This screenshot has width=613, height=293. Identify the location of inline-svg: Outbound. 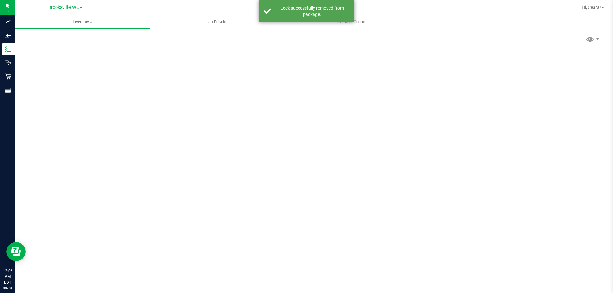
(8, 63).